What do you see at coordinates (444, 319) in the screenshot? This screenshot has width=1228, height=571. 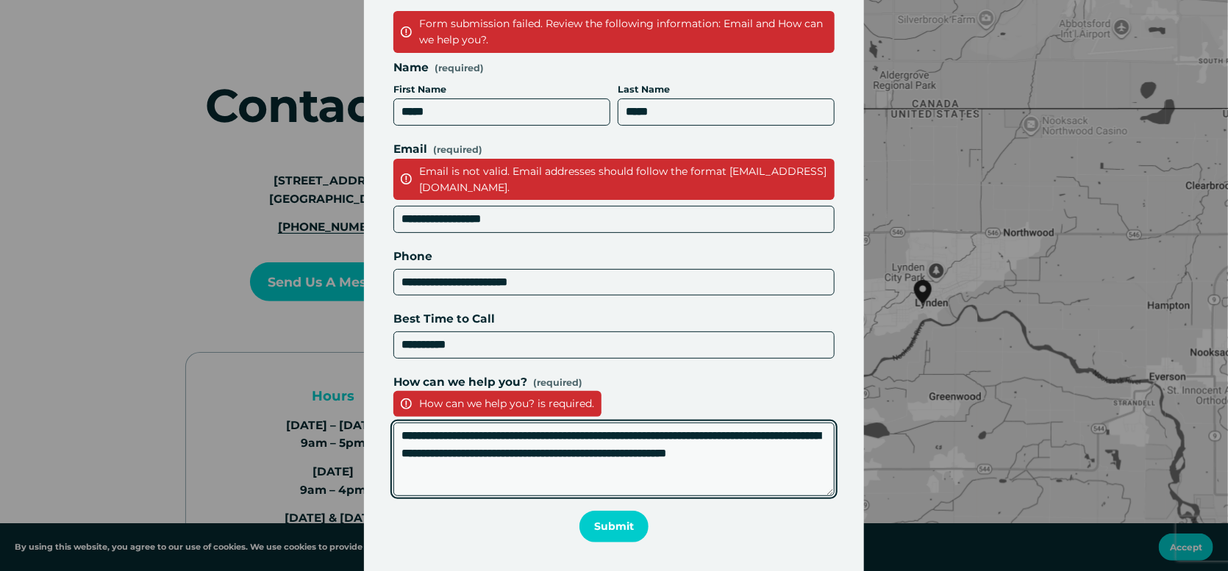 I see `span: Best Time to Call` at bounding box center [444, 319].